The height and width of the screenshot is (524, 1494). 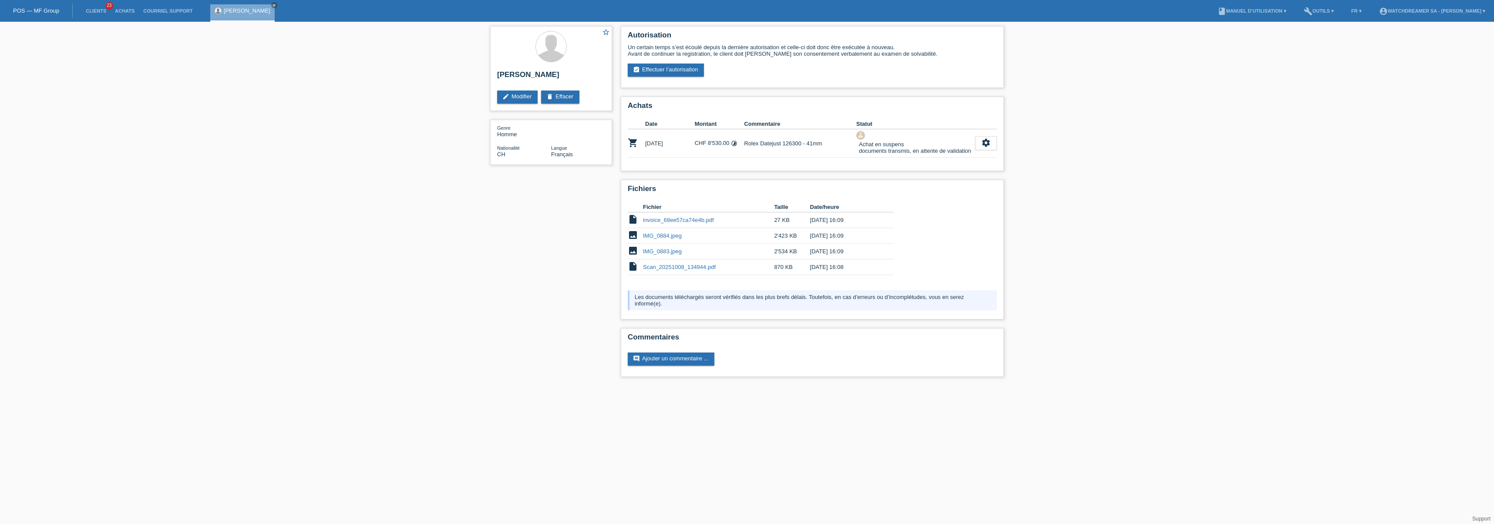 I want to click on a: invoice_68ee57ca74e4b.pdf, so click(x=678, y=220).